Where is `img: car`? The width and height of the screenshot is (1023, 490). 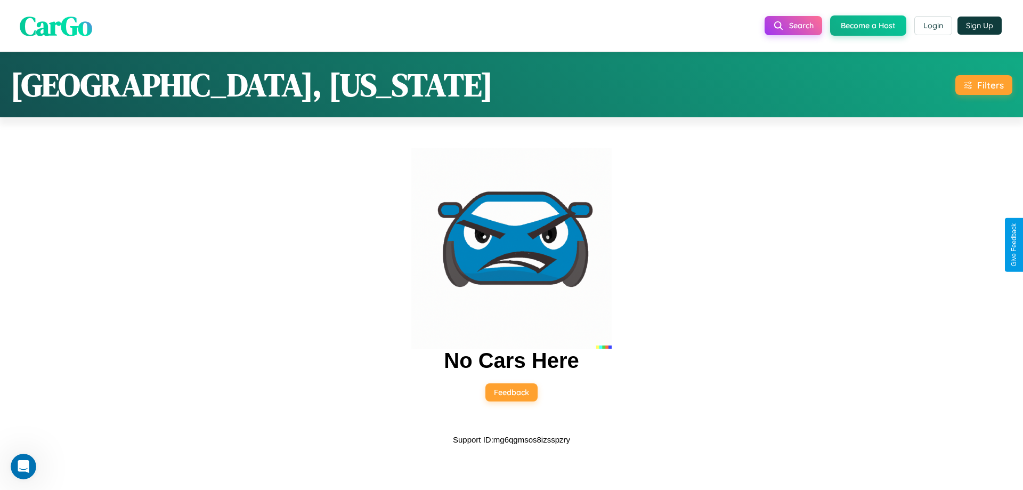 img: car is located at coordinates (512, 248).